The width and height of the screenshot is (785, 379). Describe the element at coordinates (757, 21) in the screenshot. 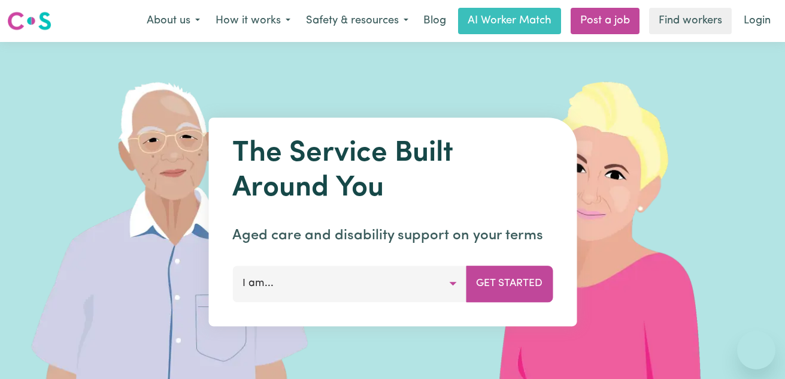

I see `a: Login` at that location.